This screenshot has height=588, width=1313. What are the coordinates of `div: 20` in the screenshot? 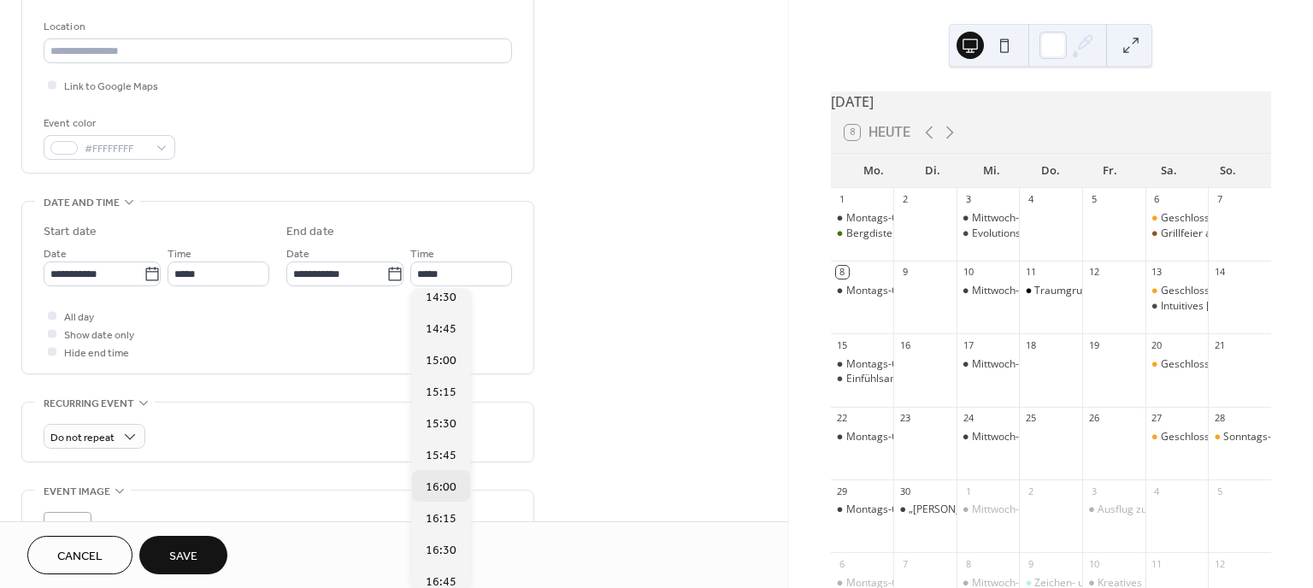 It's located at (1157, 345).